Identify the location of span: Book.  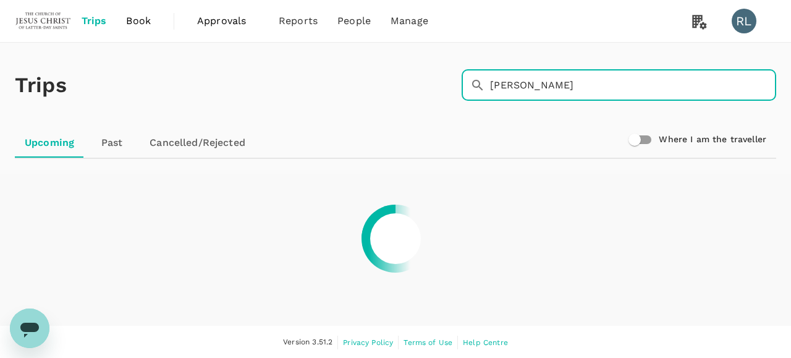
(138, 21).